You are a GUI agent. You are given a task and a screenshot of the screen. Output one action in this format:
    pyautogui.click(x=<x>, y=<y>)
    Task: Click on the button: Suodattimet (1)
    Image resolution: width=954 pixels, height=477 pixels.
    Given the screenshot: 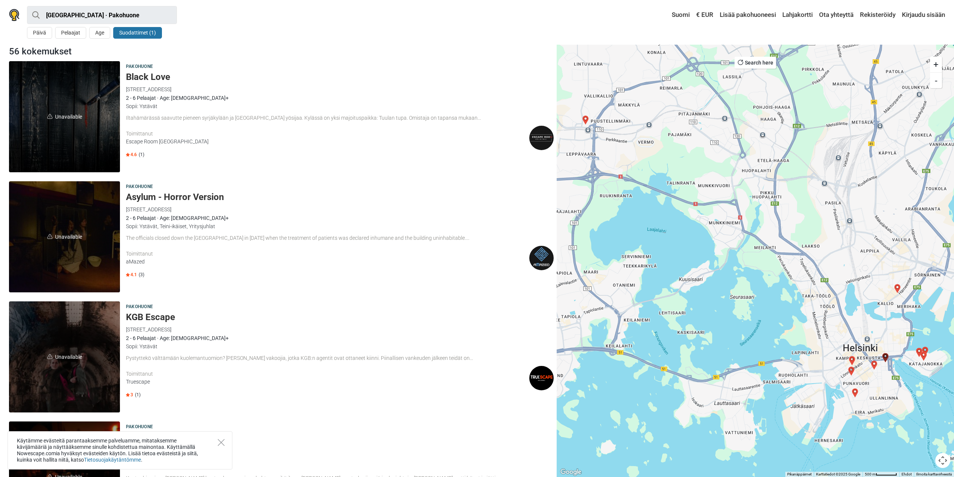 What is the action you would take?
    pyautogui.click(x=138, y=33)
    